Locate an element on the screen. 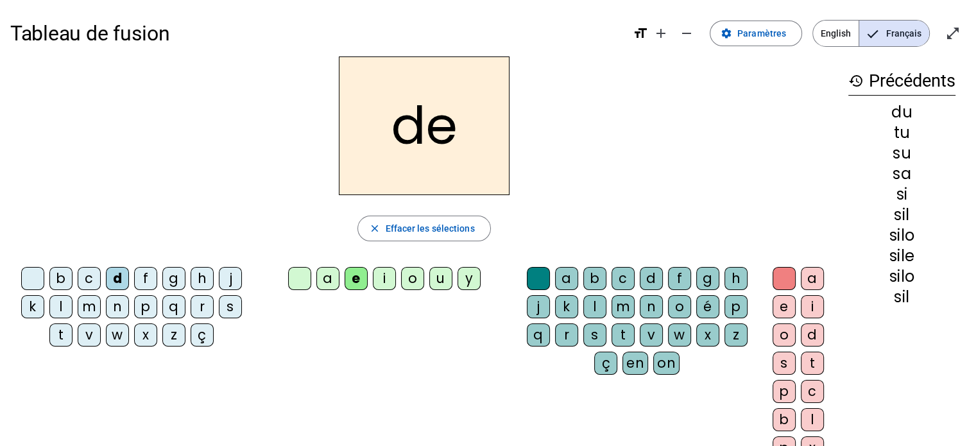 The height and width of the screenshot is (446, 976). span: English is located at coordinates (835, 33).